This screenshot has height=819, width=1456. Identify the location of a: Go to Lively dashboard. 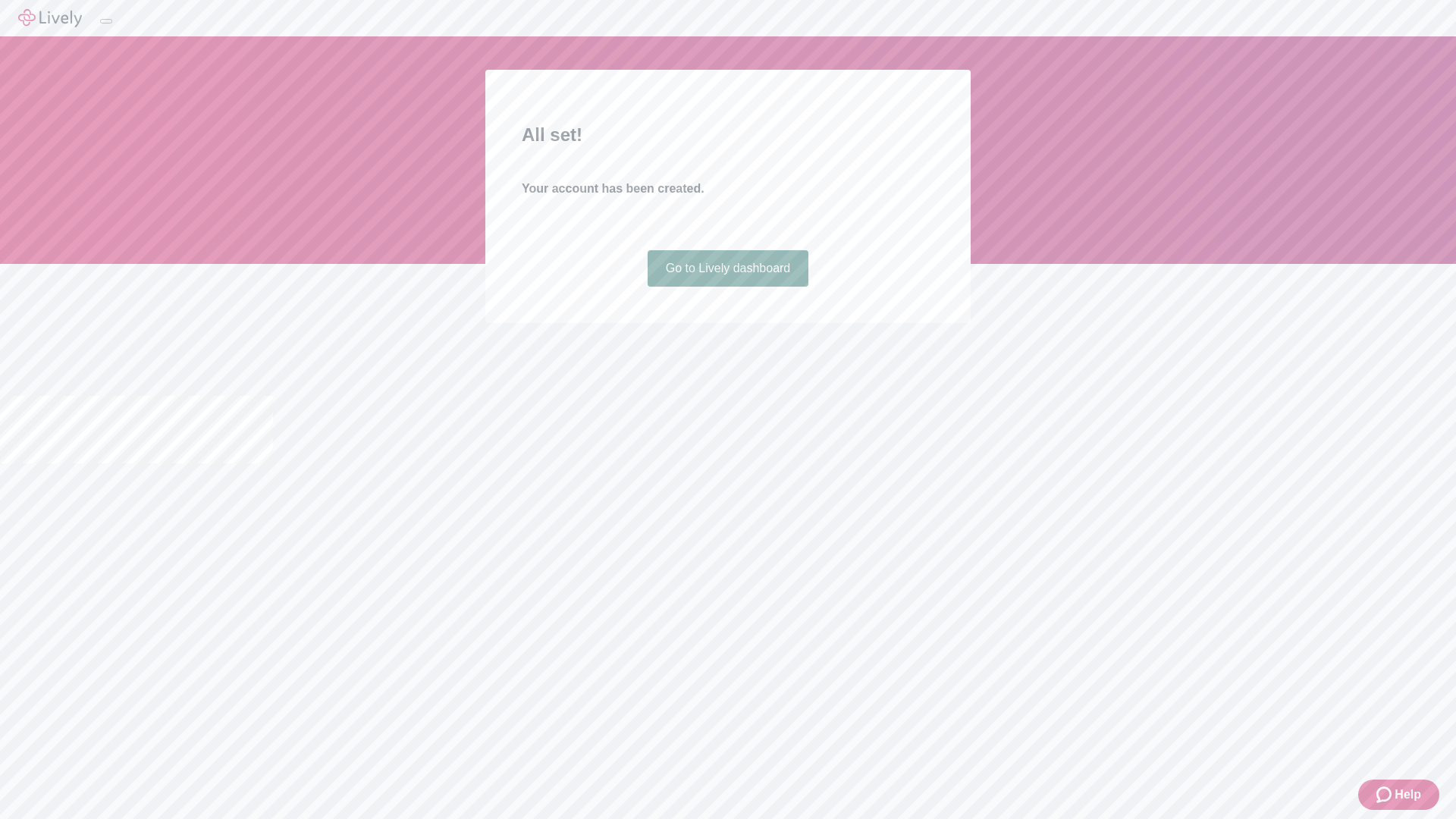
(728, 268).